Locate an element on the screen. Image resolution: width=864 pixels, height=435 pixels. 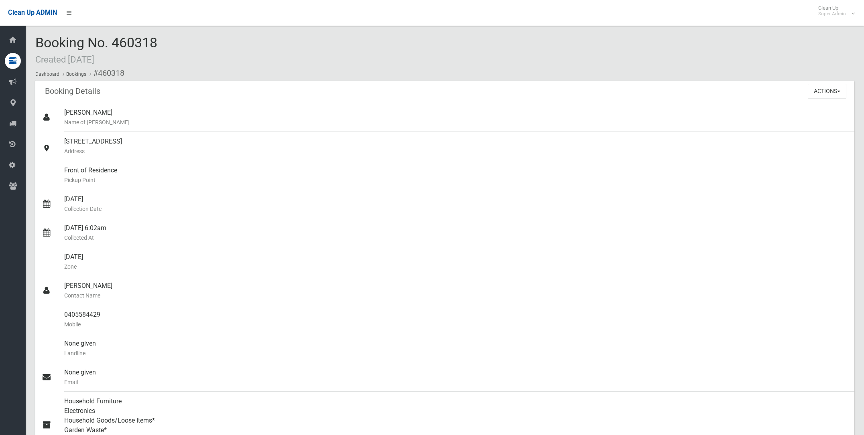
header: Booking Details is located at coordinates (73, 91).